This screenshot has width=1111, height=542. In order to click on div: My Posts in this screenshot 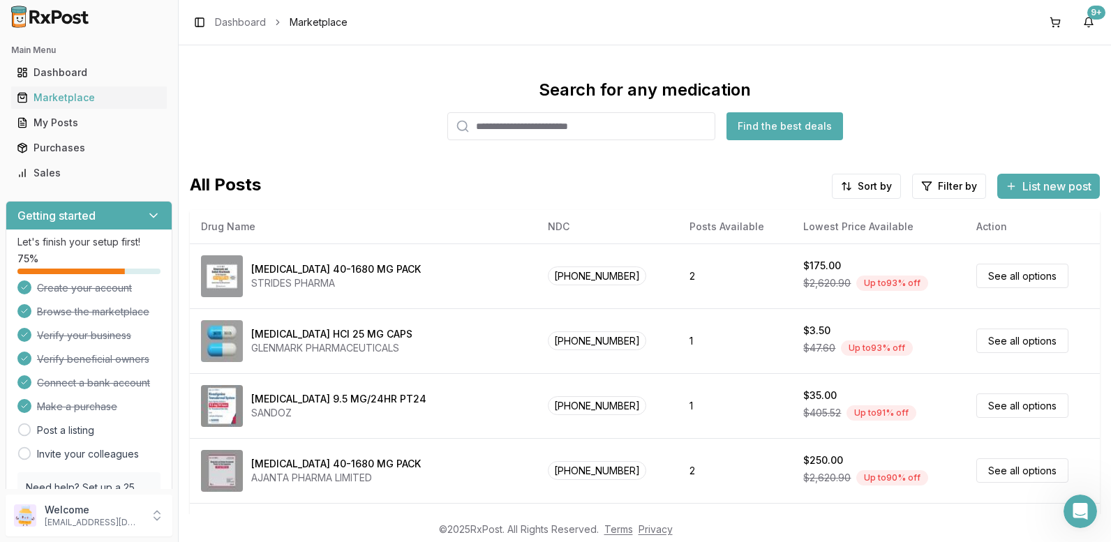, I will do `click(89, 123)`.